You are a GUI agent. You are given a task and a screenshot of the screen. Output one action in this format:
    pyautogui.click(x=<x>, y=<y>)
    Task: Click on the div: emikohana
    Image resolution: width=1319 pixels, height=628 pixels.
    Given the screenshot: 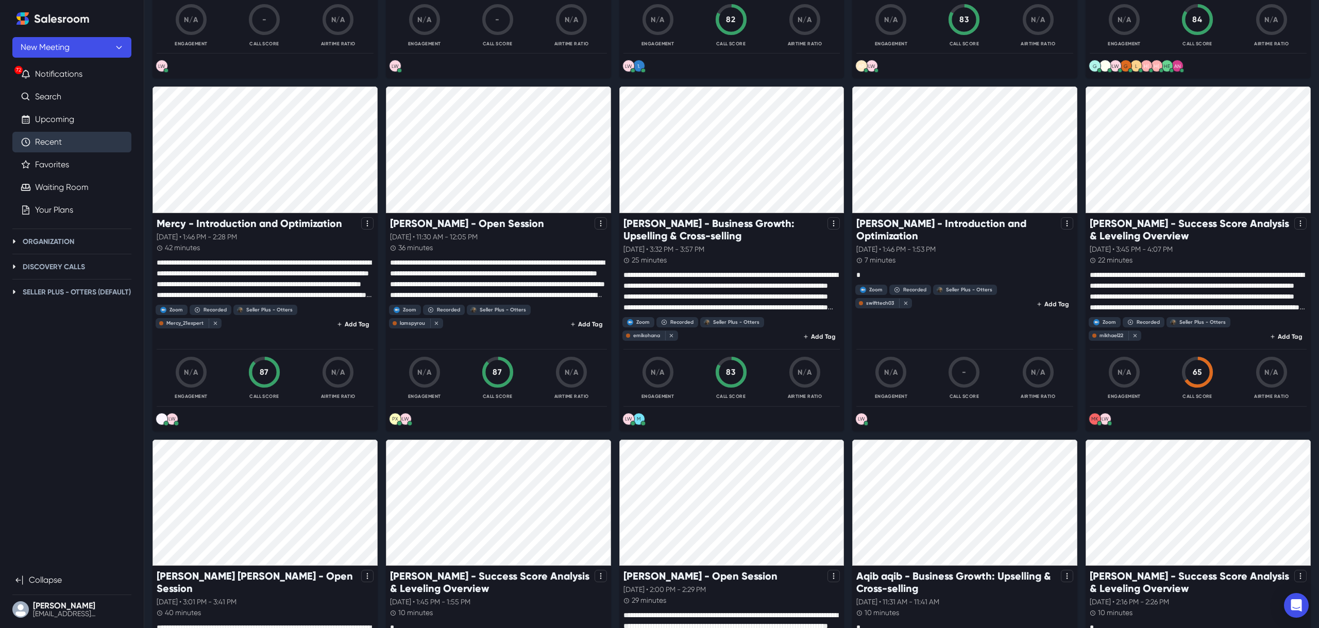 What is the action you would take?
    pyautogui.click(x=646, y=336)
    